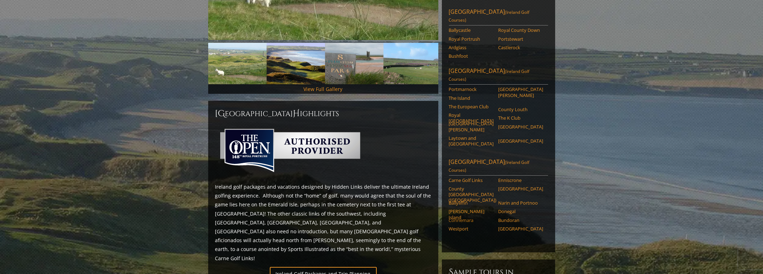 This screenshot has width=763, height=274. Describe the element at coordinates (521, 211) in the screenshot. I see `a: Donegal` at that location.